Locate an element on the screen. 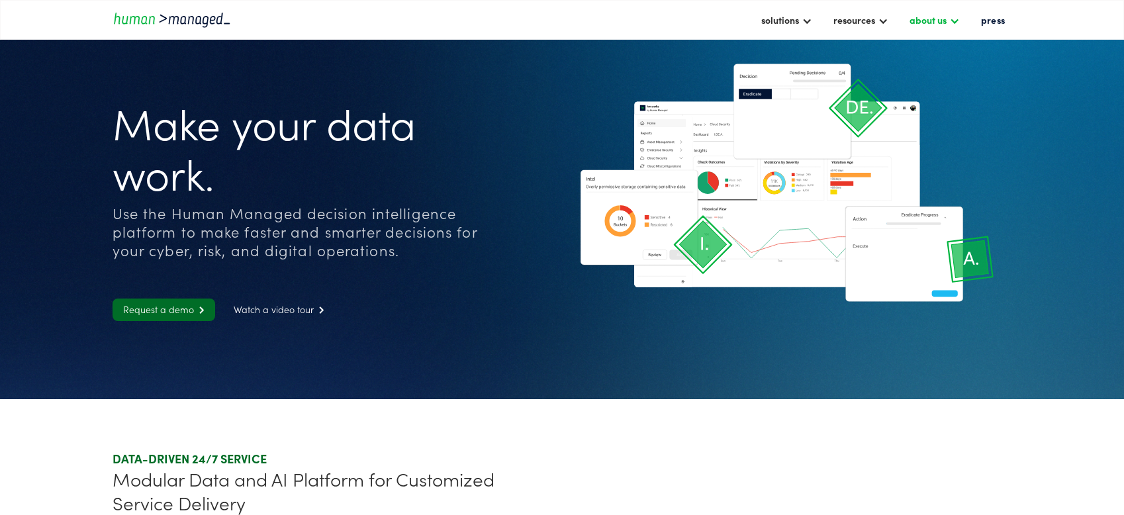  g: Tue is located at coordinates (780, 261).